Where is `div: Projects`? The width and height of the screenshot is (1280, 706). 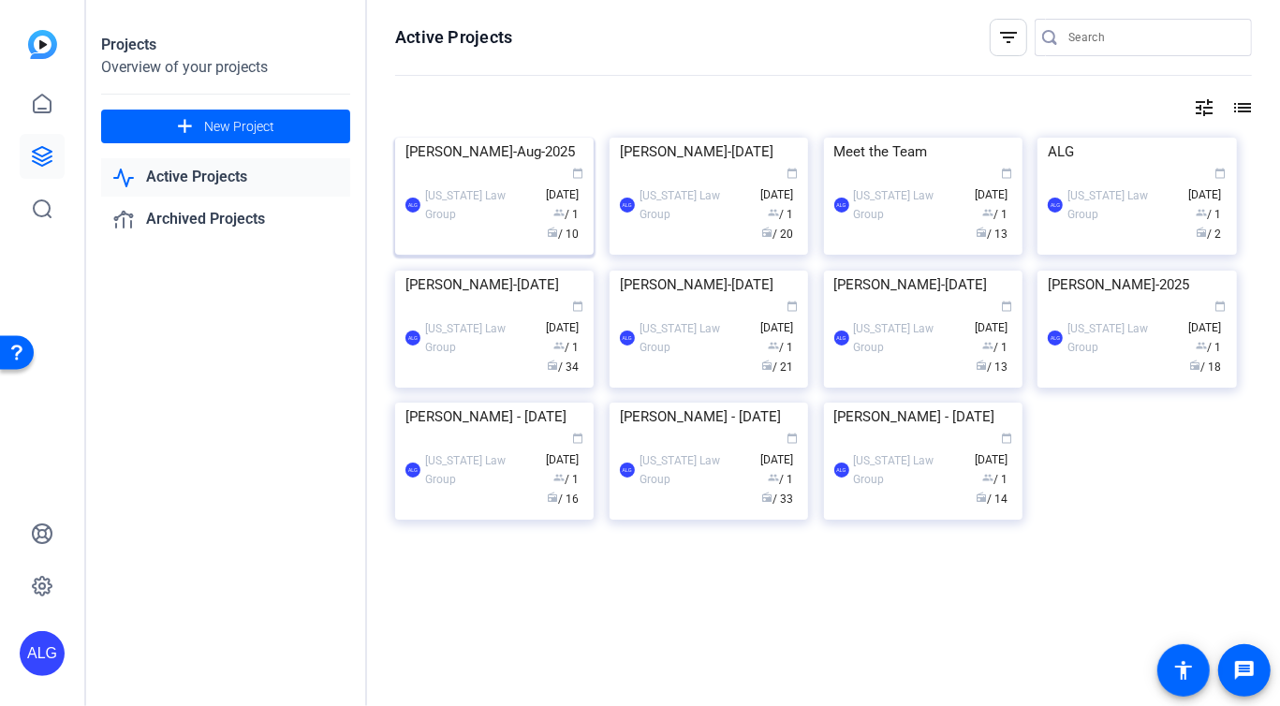
div: Projects is located at coordinates (226, 45).